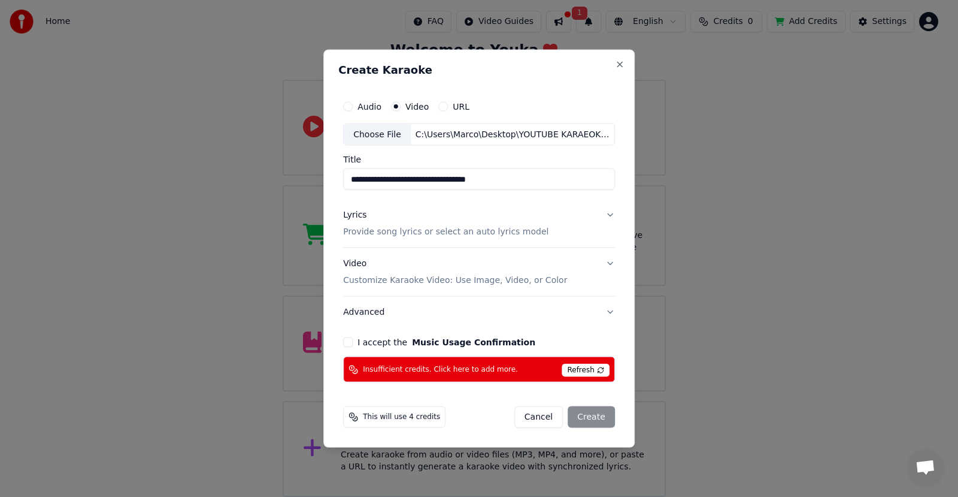  Describe the element at coordinates (539, 417) in the screenshot. I see `button: Cancel` at that location.